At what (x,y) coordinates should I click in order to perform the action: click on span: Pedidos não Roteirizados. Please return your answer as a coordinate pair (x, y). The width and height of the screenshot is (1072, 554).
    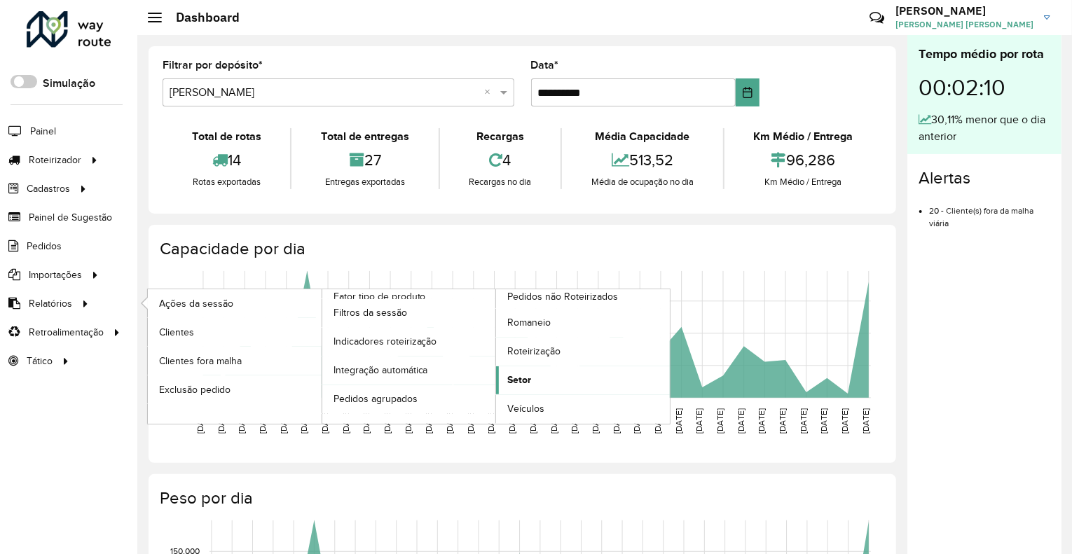
    Looking at the image, I should click on (562, 296).